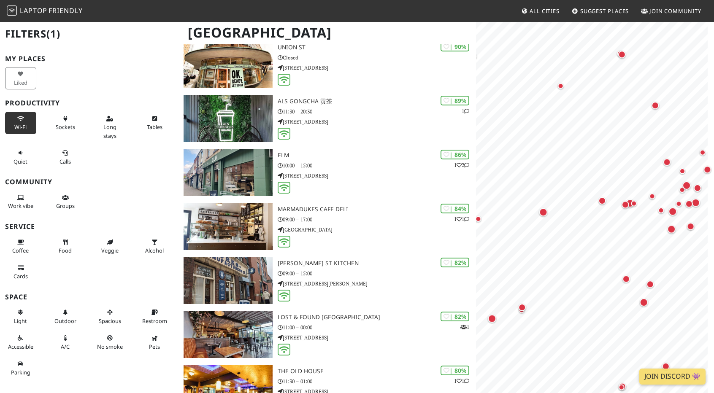 The height and width of the screenshot is (393, 714). What do you see at coordinates (377, 101) in the screenshot?
I see `h3: ALS Gongcha 贡茶` at bounding box center [377, 101].